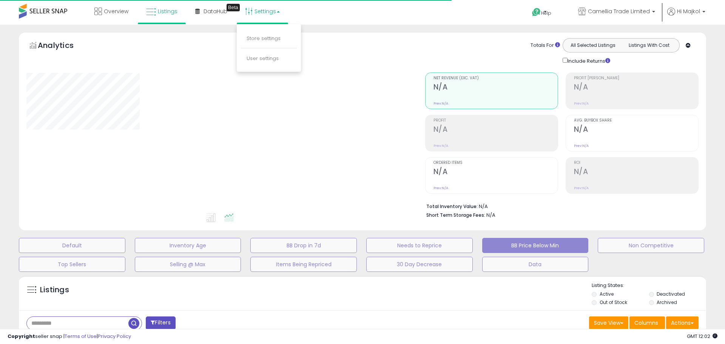 The height and width of the screenshot is (344, 725). Describe the element at coordinates (536, 264) in the screenshot. I see `button: Data` at that location.